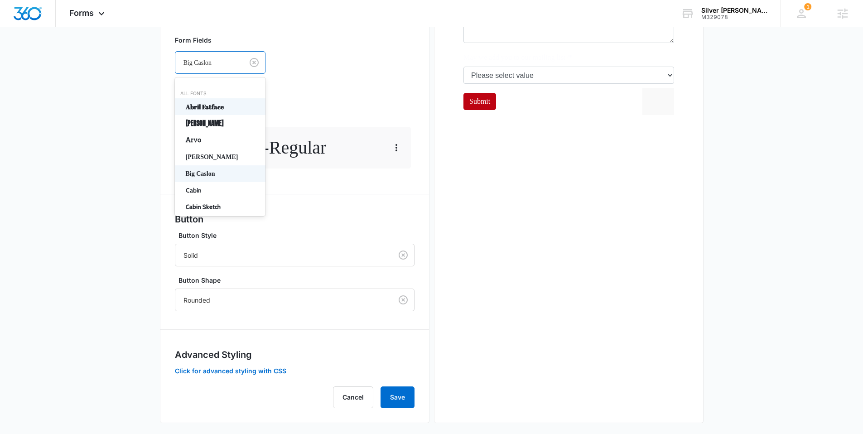 The image size is (863, 434). I want to click on button: Click for advanced styling with CSS, so click(230, 371).